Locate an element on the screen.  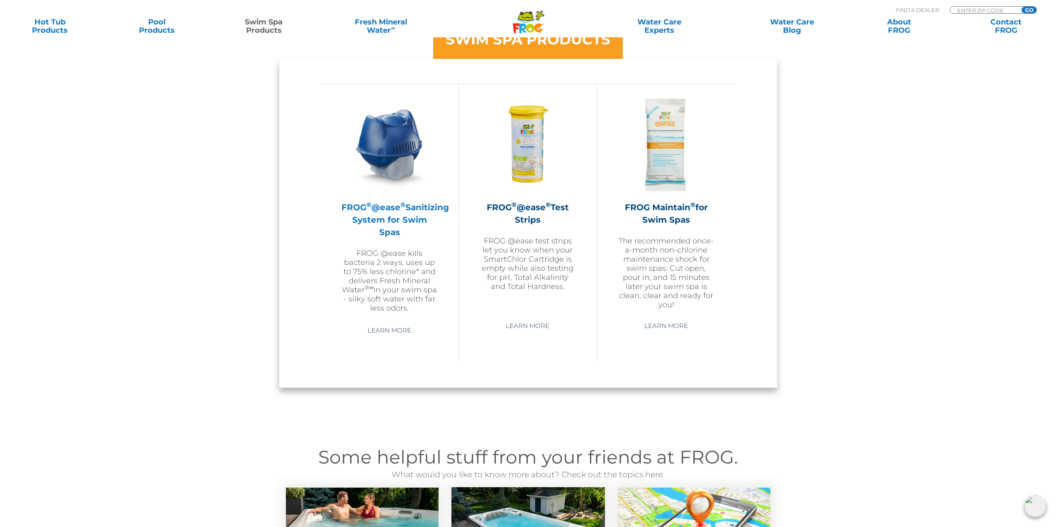
a: FROG Maintain®for Swim SpasThe recommended once-a-month non-chlorine maintenance shock for swim s... is located at coordinates (666, 205).